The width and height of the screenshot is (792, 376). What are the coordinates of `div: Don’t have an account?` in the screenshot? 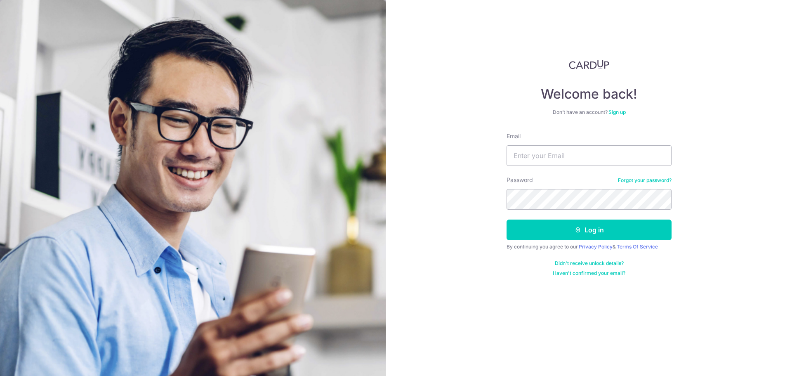 It's located at (589, 112).